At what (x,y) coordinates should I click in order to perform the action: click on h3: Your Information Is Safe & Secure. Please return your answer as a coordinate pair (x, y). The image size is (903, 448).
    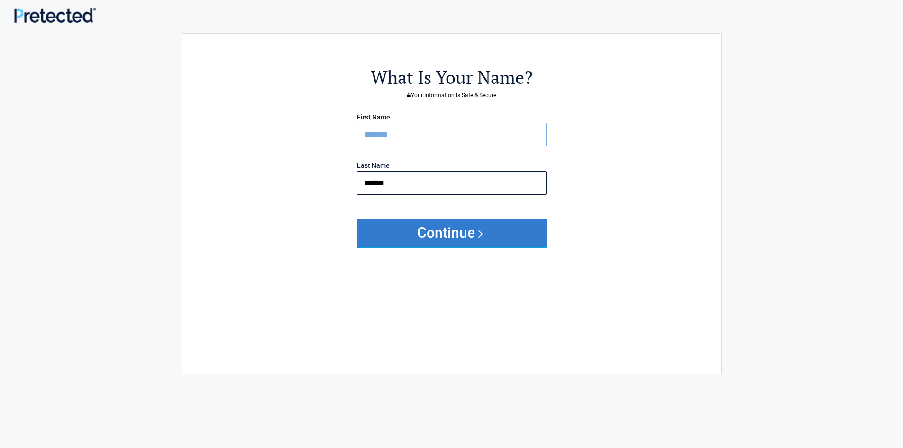
    Looking at the image, I should click on (452, 95).